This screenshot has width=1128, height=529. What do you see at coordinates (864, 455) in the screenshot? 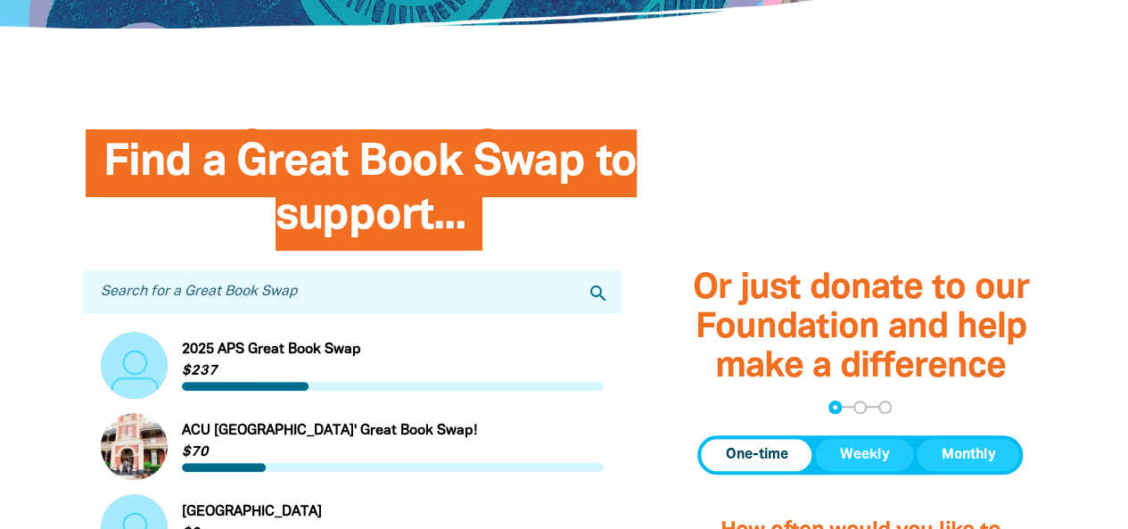
I see `button: Weekly` at bounding box center [864, 455].